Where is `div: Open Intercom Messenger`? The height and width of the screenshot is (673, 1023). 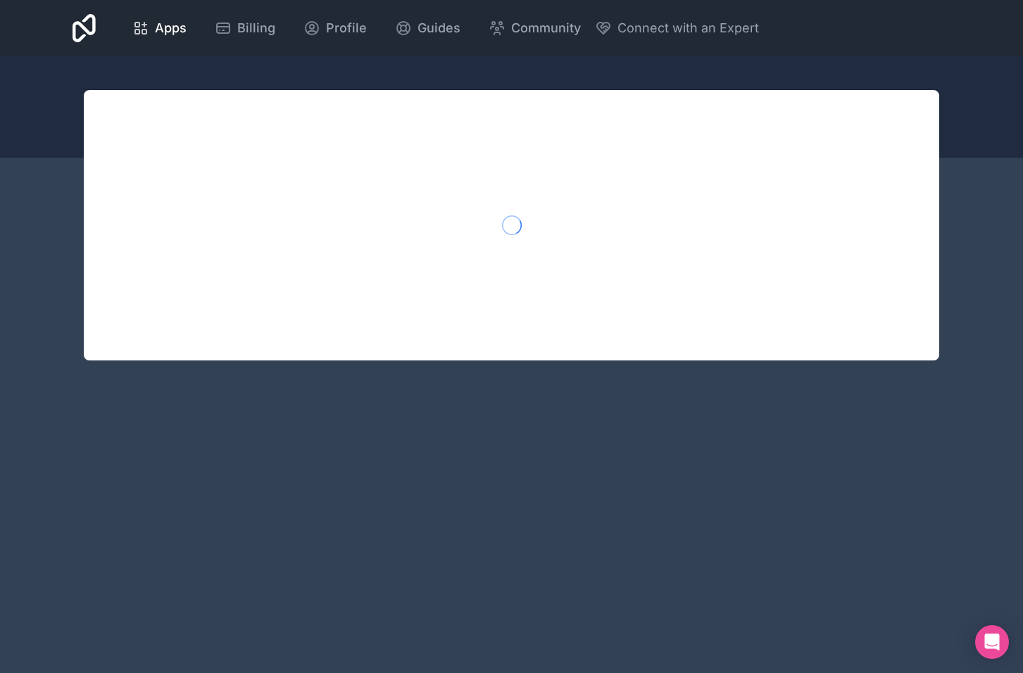 div: Open Intercom Messenger is located at coordinates (992, 642).